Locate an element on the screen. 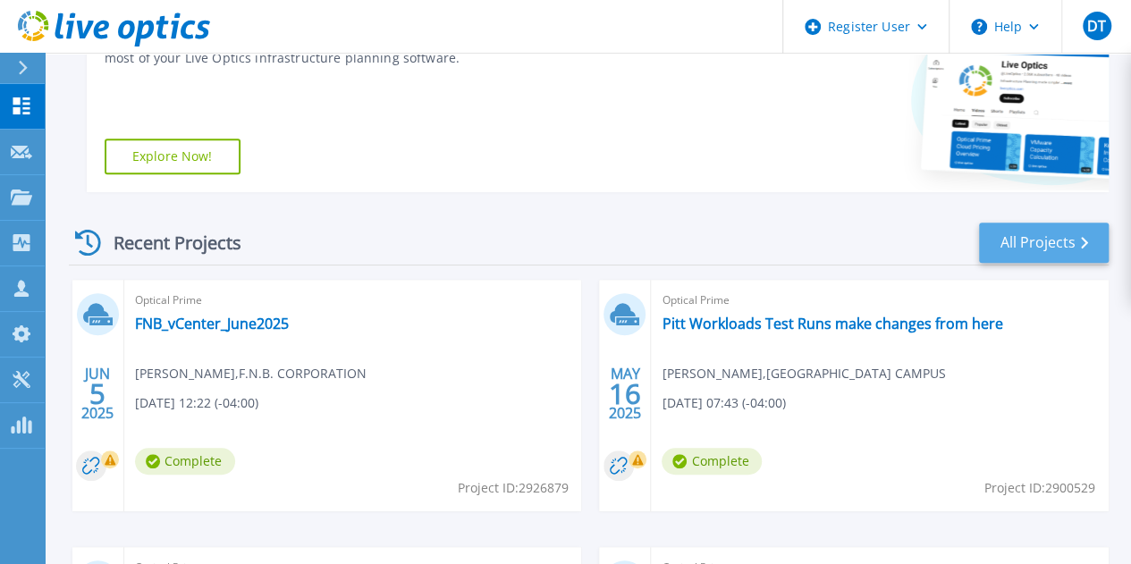 The width and height of the screenshot is (1131, 564). a: FNB_vCenter_June2025 is located at coordinates (212, 324).